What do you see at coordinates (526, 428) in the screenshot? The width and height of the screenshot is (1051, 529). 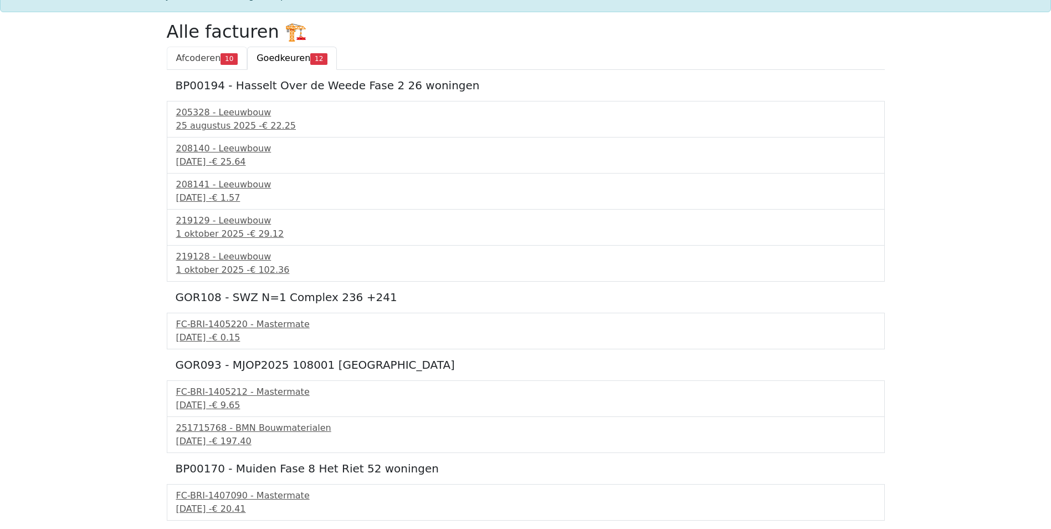 I see `div: 251715768 - BMN Bouwmaterialen` at bounding box center [526, 428].